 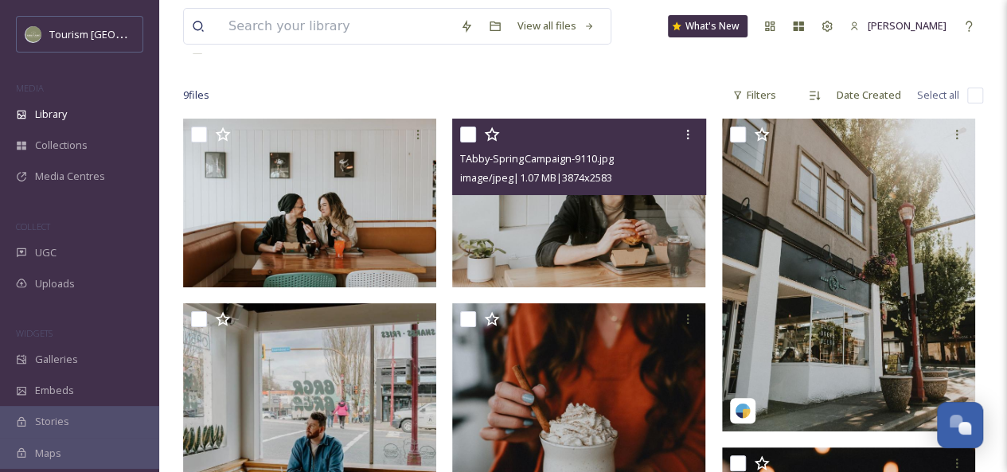 What do you see at coordinates (52, 421) in the screenshot?
I see `span: Stories` at bounding box center [52, 421].